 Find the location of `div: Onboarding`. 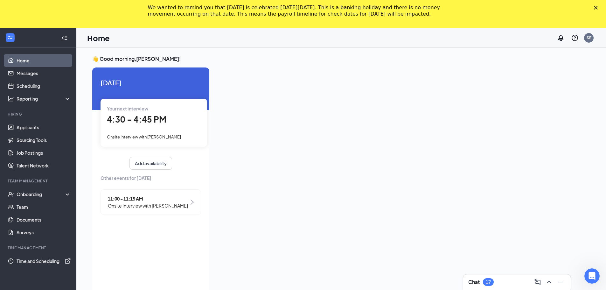

div: Onboarding is located at coordinates (41, 194).